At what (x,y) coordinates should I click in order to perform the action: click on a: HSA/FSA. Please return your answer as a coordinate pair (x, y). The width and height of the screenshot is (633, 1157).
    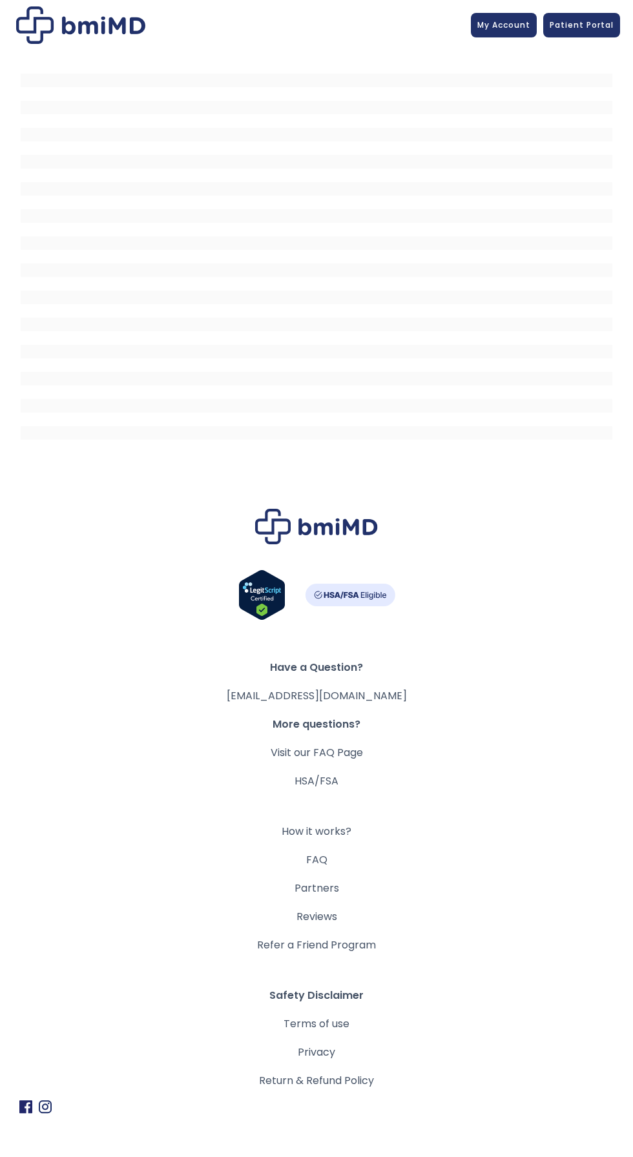
    Looking at the image, I should click on (316, 781).